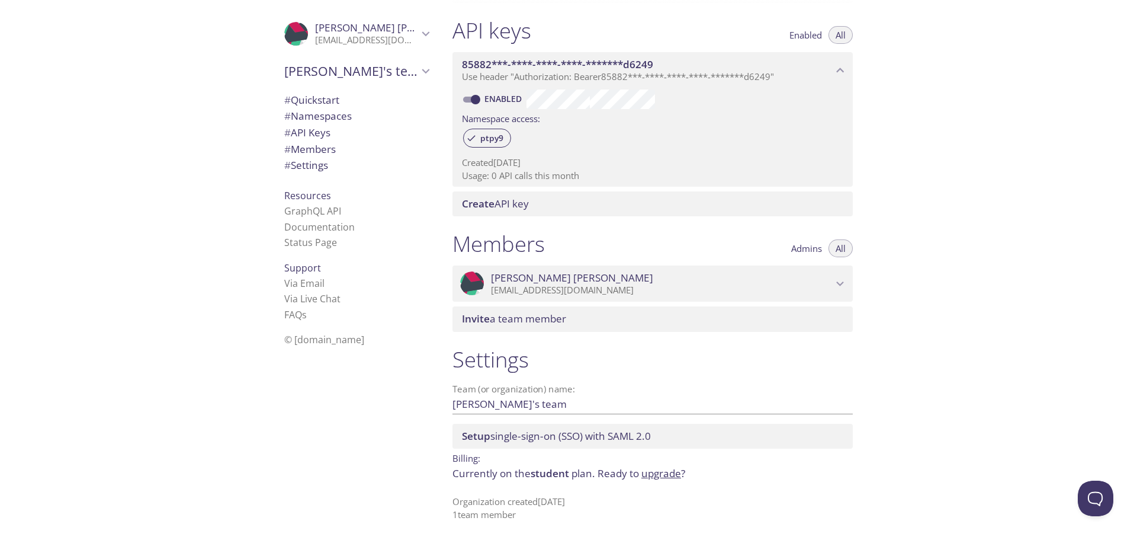 Image resolution: width=1137 pixels, height=540 pixels. What do you see at coordinates (653, 457) in the screenshot?
I see `p: Billing:` at bounding box center [653, 457].